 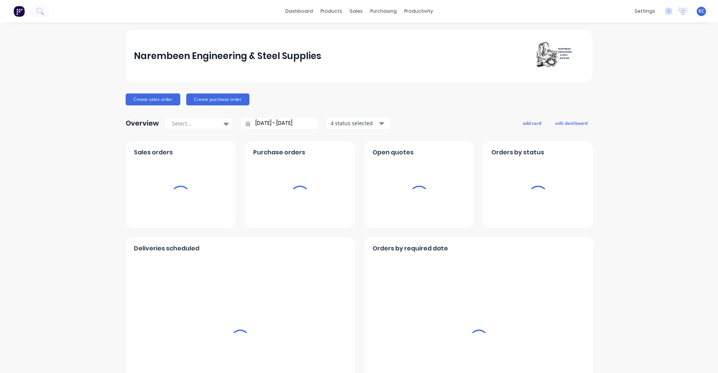 What do you see at coordinates (701, 11) in the screenshot?
I see `span: KC` at bounding box center [701, 11].